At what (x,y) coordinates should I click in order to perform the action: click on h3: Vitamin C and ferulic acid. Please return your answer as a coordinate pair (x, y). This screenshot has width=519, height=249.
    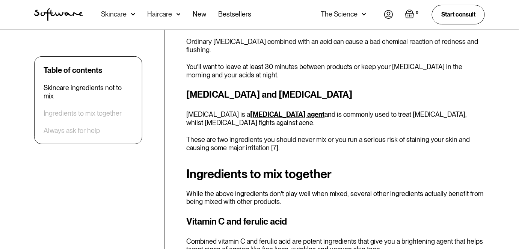
    Looking at the image, I should click on (335, 222).